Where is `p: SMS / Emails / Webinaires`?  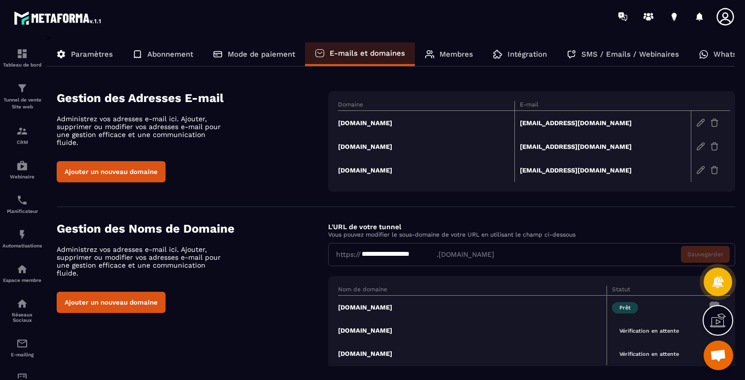 p: SMS / Emails / Webinaires is located at coordinates (630, 54).